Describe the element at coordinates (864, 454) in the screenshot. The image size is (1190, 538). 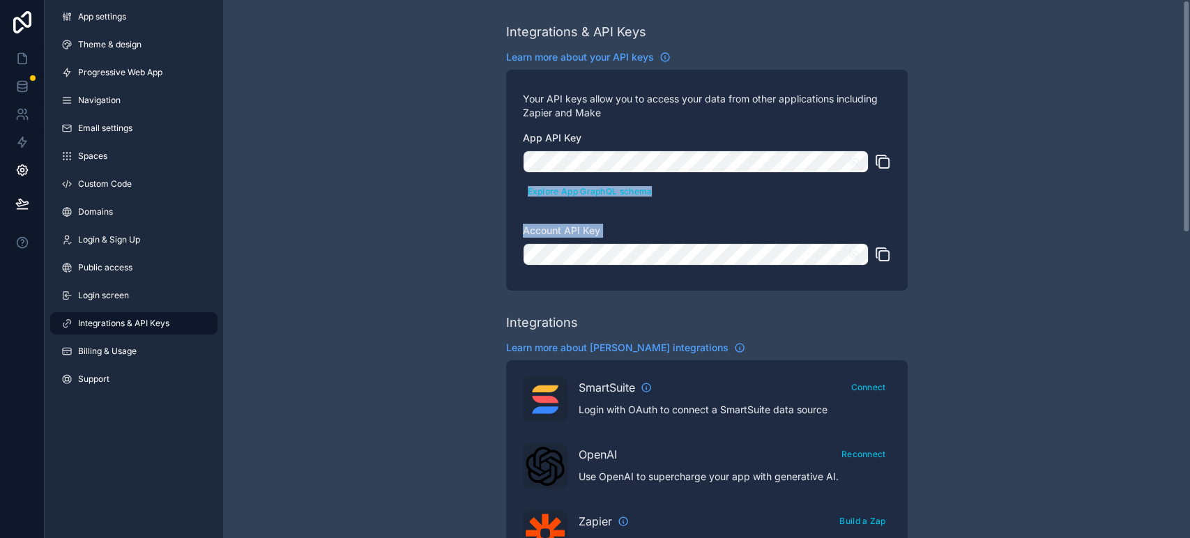
I see `button: Reconnect` at that location.